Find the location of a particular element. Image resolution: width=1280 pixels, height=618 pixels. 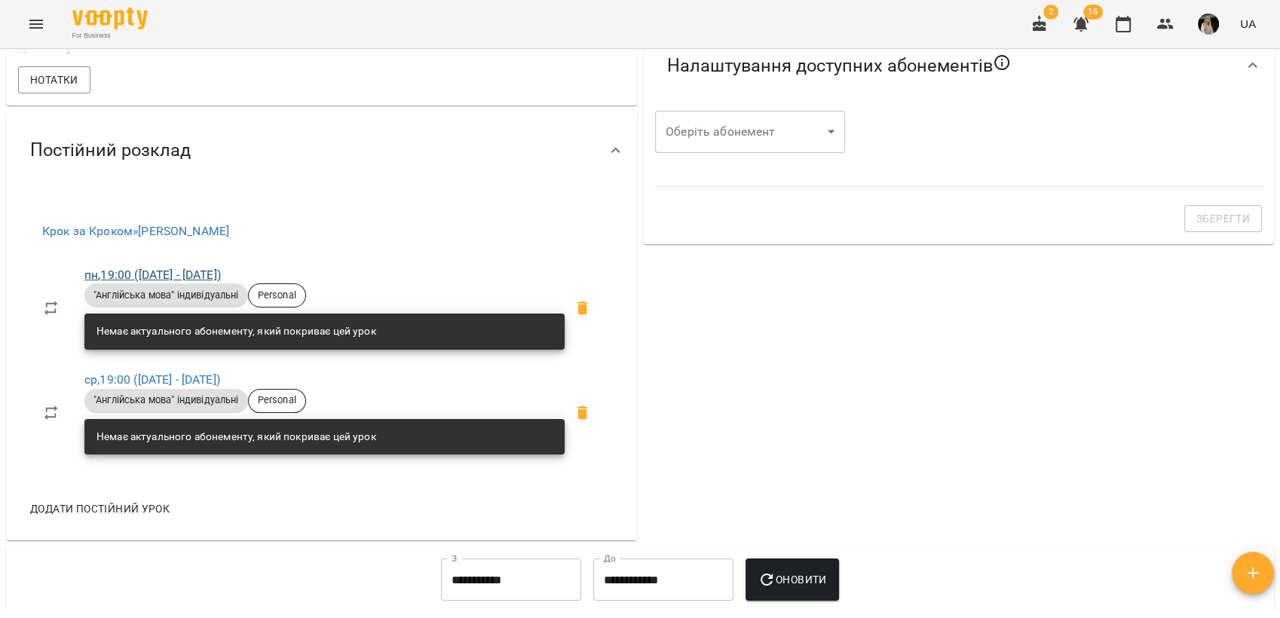

button: Оновити is located at coordinates (792, 580).